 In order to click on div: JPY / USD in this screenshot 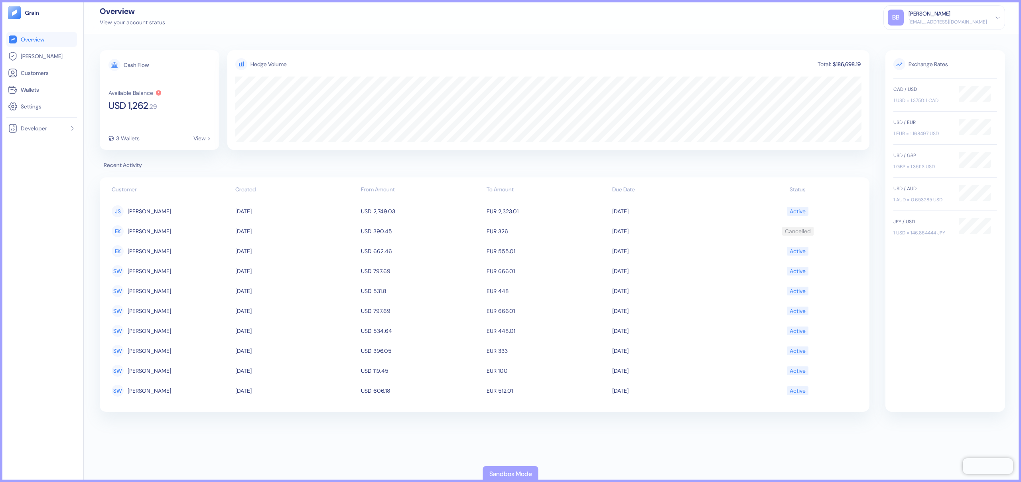, I will do `click(922, 222)`.